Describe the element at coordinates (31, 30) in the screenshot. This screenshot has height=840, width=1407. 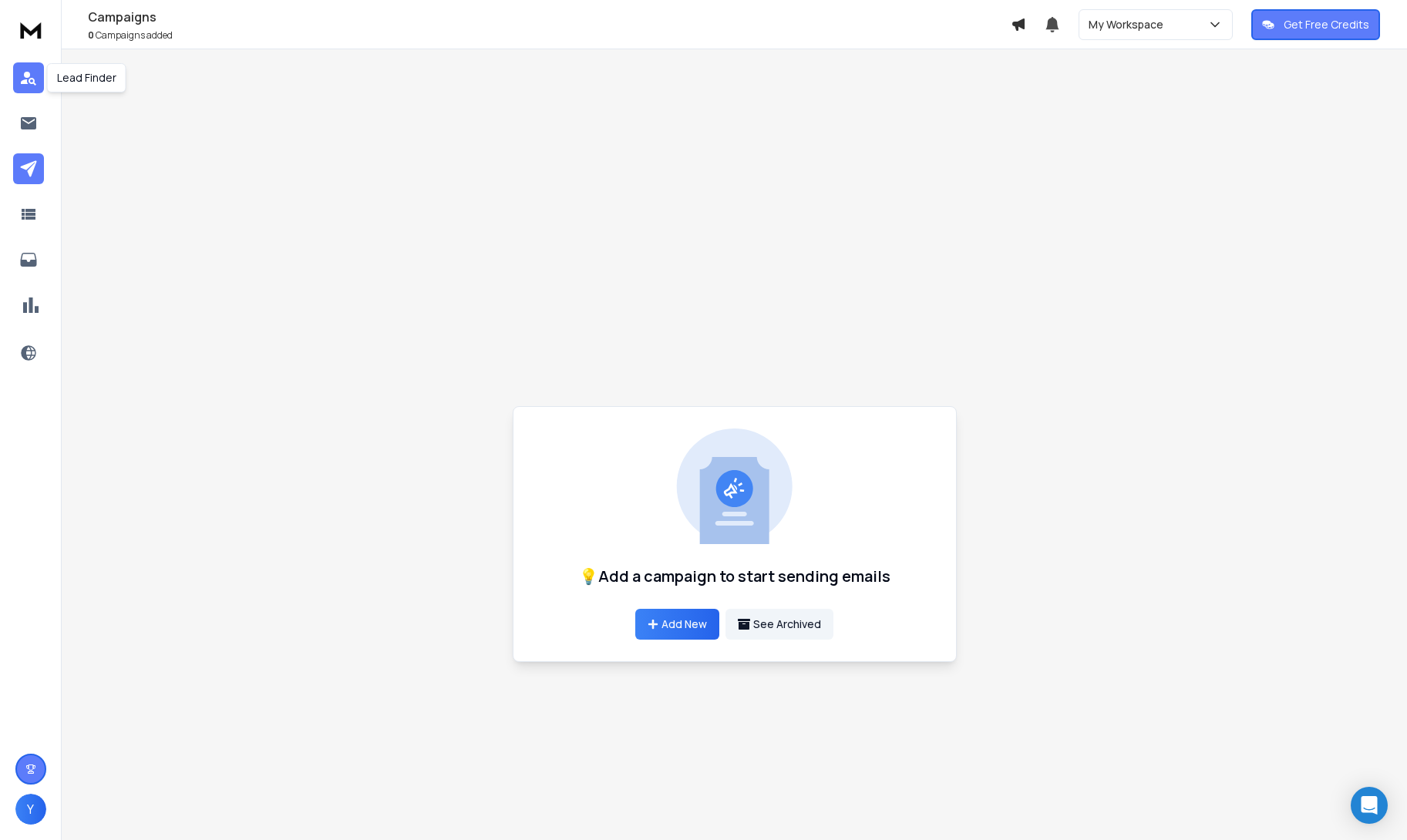
I see `img: logo` at that location.